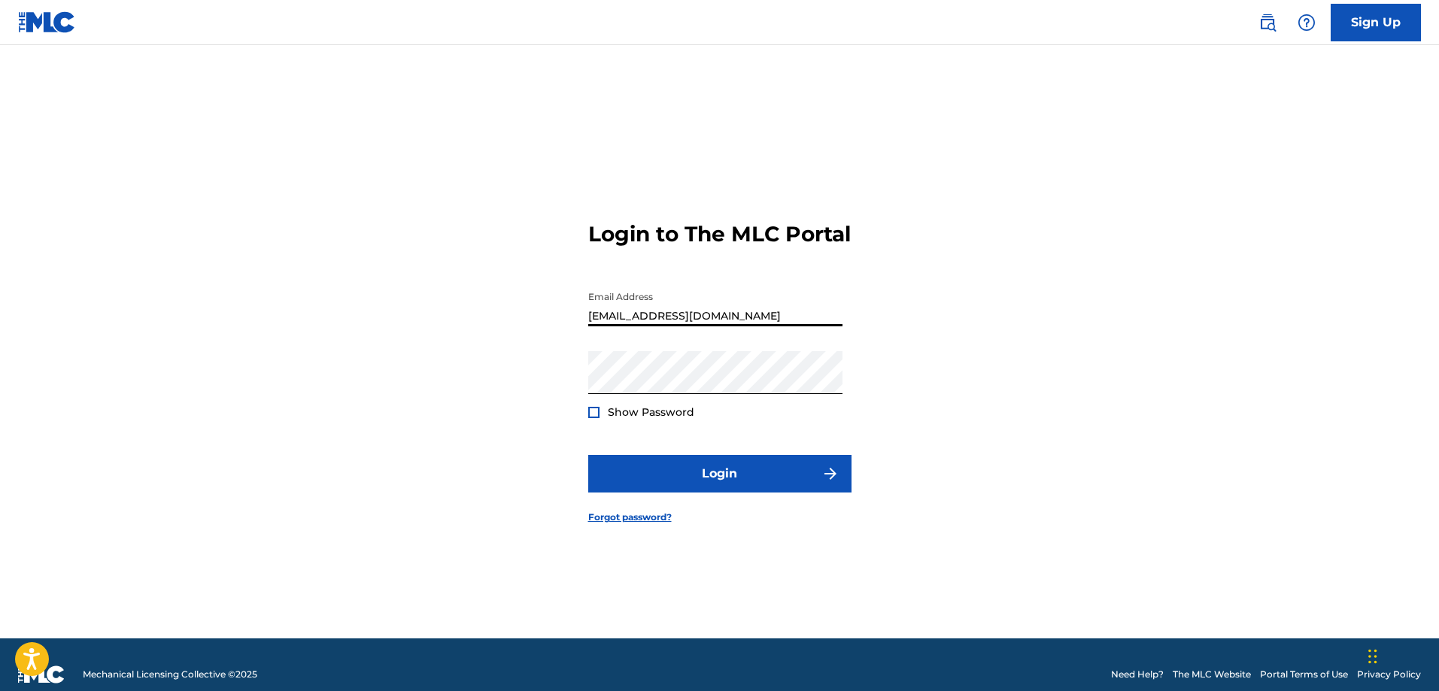  I want to click on img: logo, so click(41, 675).